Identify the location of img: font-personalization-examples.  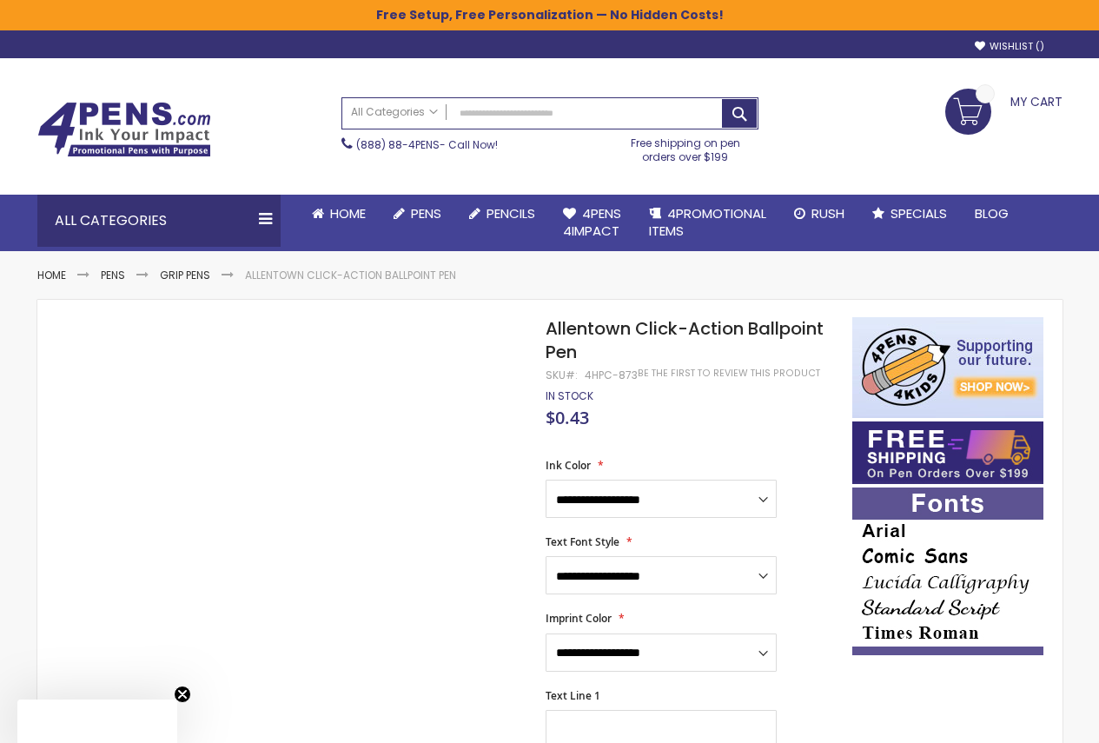
(948, 571).